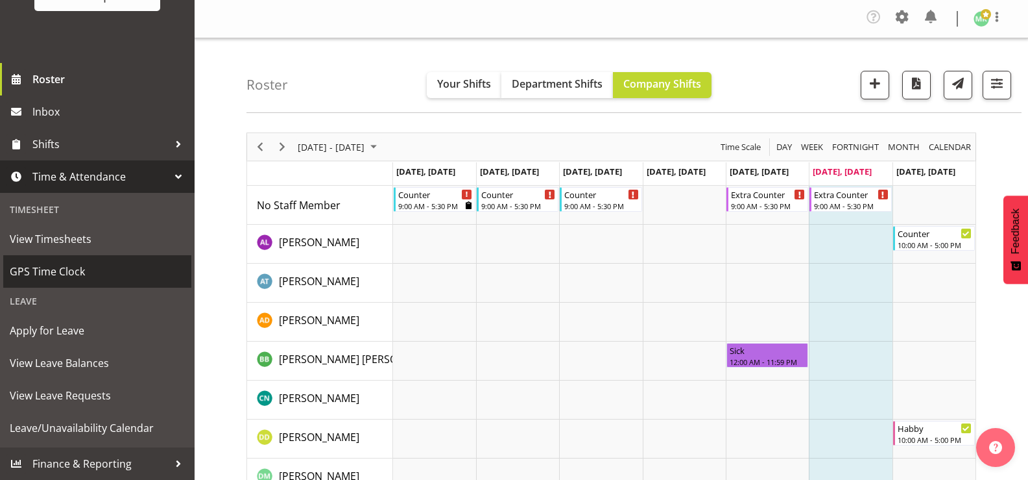 The height and width of the screenshot is (480, 1028). Describe the element at coordinates (958, 85) in the screenshot. I see `button: Send a list of all shifts for the selected filtered period to all rostered employees.` at that location.